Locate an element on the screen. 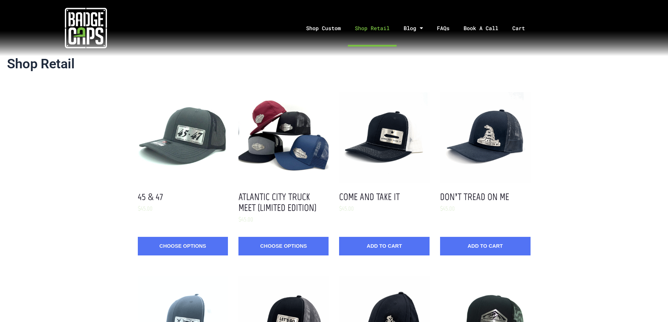 The image size is (668, 322). a: Cart is located at coordinates (523, 28).